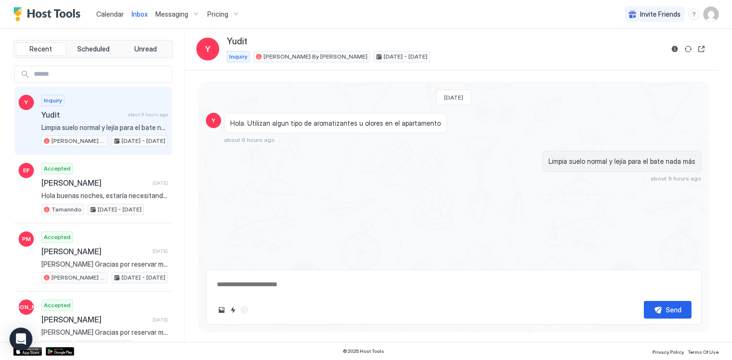 Image resolution: width=732 pixels, height=360 pixels. Describe the element at coordinates (26, 239) in the screenshot. I see `span: PM` at that location.